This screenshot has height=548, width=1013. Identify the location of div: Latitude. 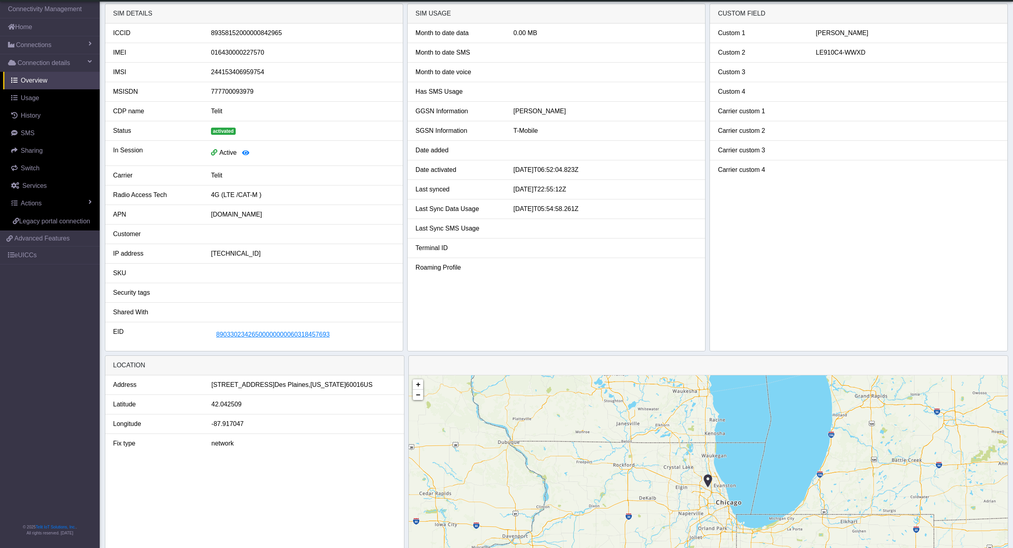
(156, 404).